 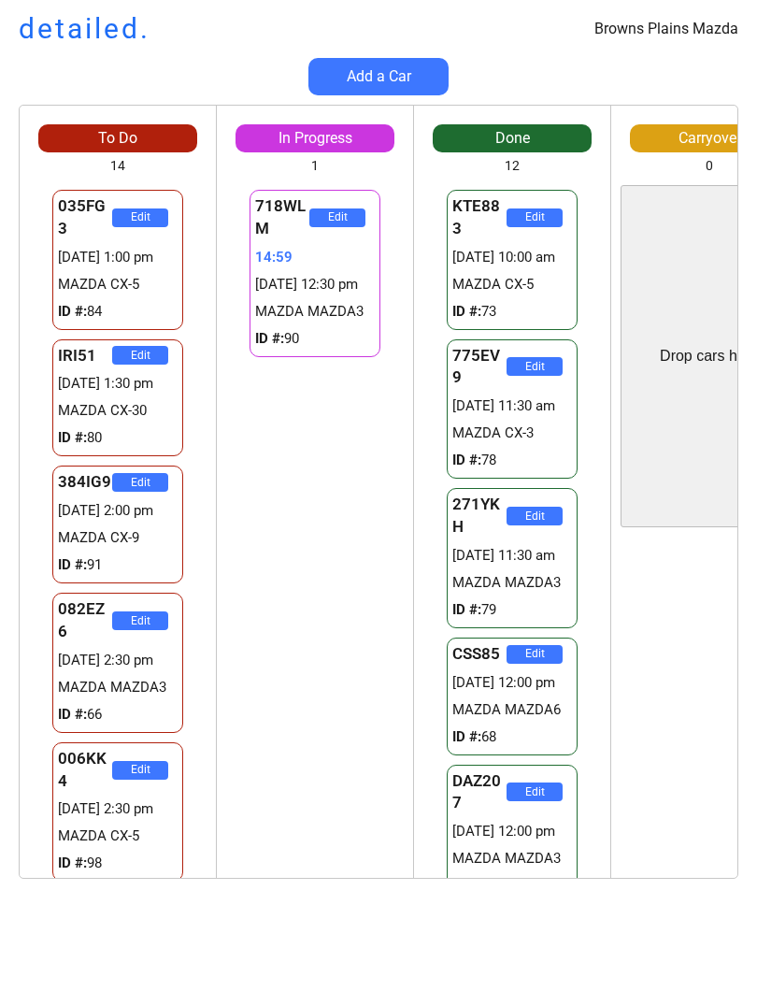 What do you see at coordinates (512, 610) in the screenshot?
I see `div: 79` at bounding box center [512, 610].